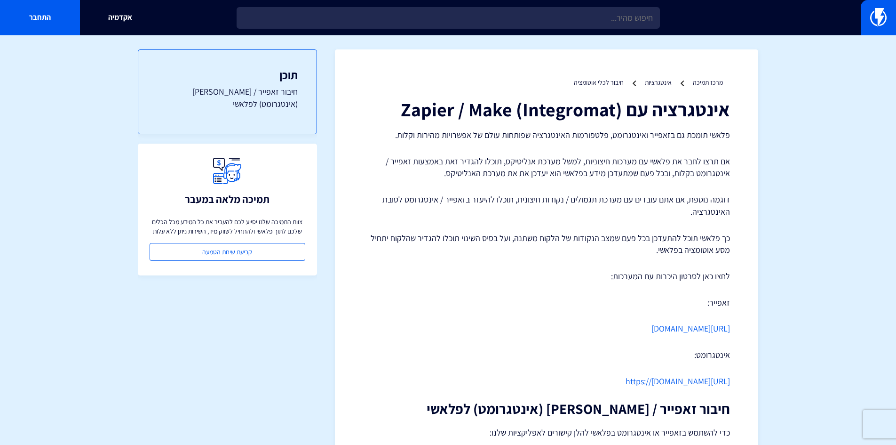 The height and width of the screenshot is (445, 896). What do you see at coordinates (547, 355) in the screenshot?
I see `p: אינטגרומט:` at bounding box center [547, 355].